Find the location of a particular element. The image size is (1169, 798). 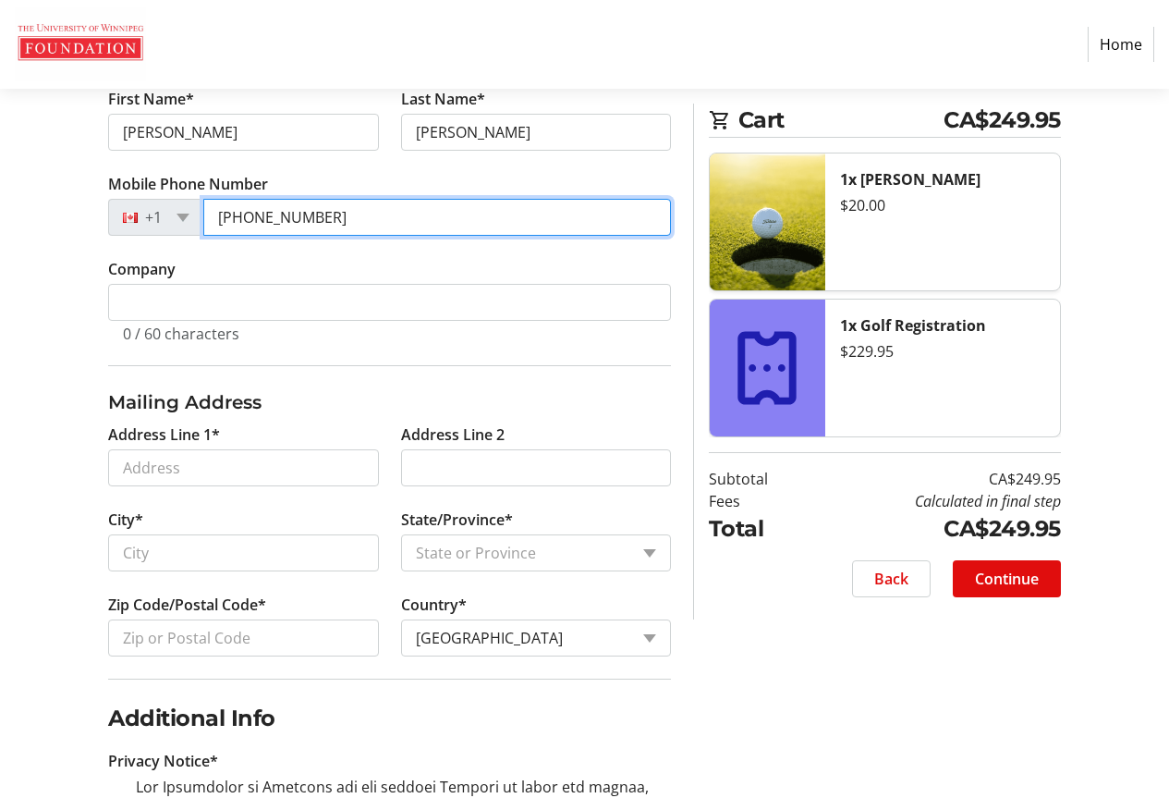

span: Back is located at coordinates (891, 579).